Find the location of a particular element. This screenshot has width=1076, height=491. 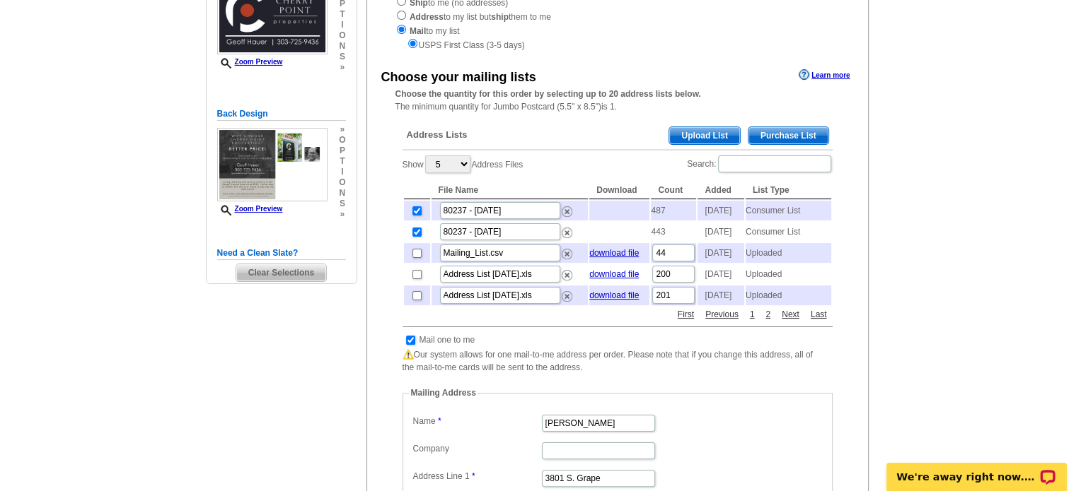

strong: Address is located at coordinates (426, 17).